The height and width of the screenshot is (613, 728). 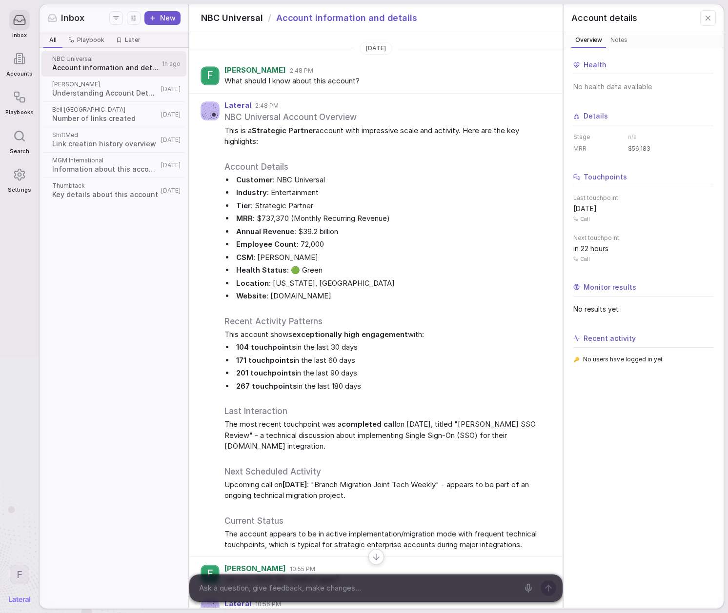 What do you see at coordinates (595, 65) in the screenshot?
I see `span: Health` at bounding box center [595, 65].